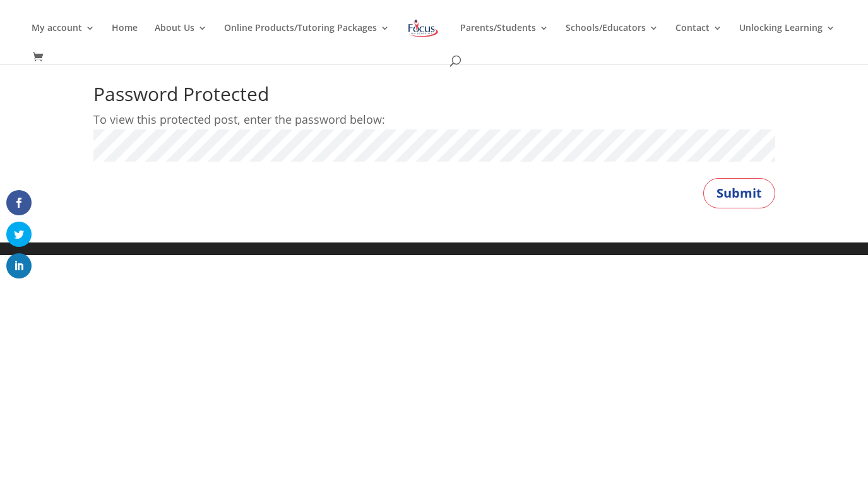 The height and width of the screenshot is (490, 868). What do you see at coordinates (124, 38) in the screenshot?
I see `a: Home` at bounding box center [124, 38].